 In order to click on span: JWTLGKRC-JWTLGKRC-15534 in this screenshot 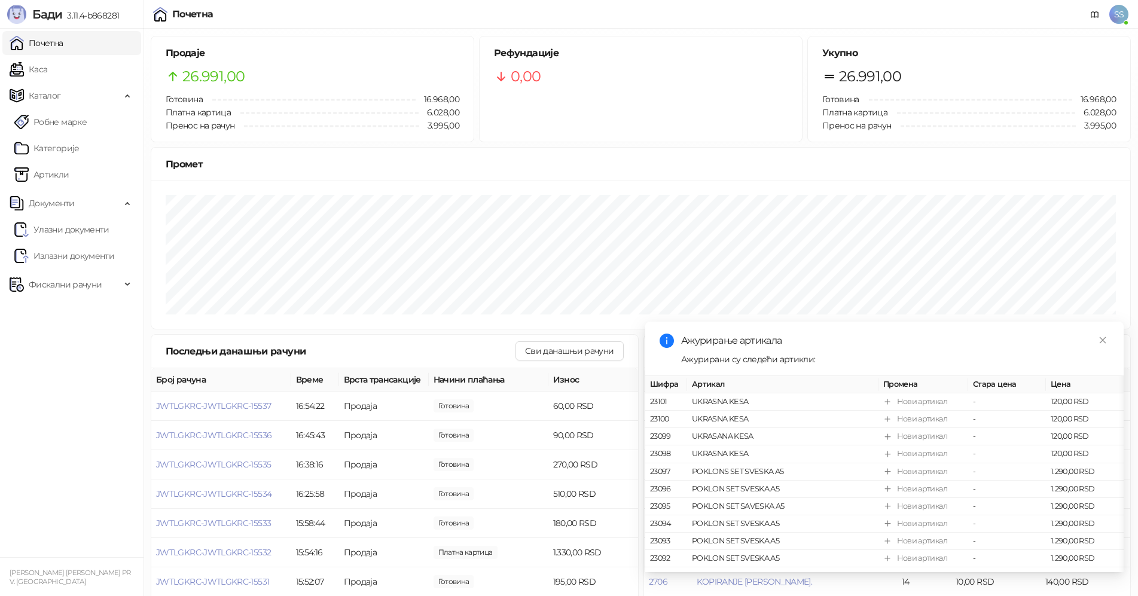, I will do `click(213, 494)`.